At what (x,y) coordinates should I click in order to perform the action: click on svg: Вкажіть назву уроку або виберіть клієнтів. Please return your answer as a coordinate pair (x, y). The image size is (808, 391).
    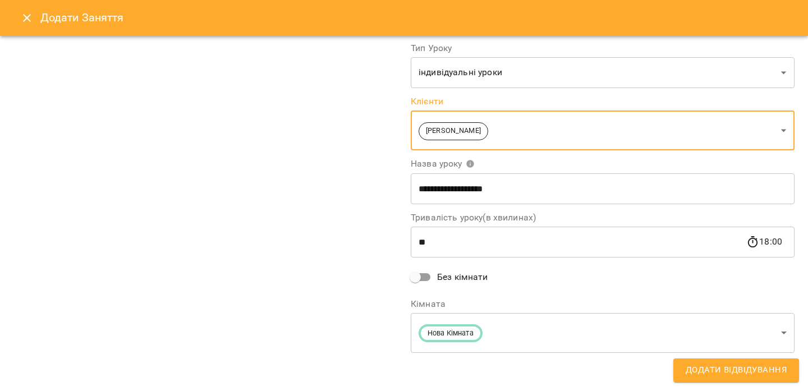
    Looking at the image, I should click on (470, 164).